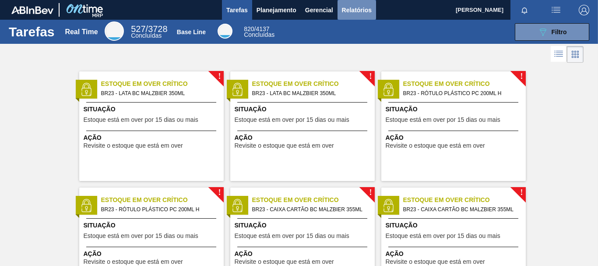  I want to click on h1: Tarefas, so click(31, 31).